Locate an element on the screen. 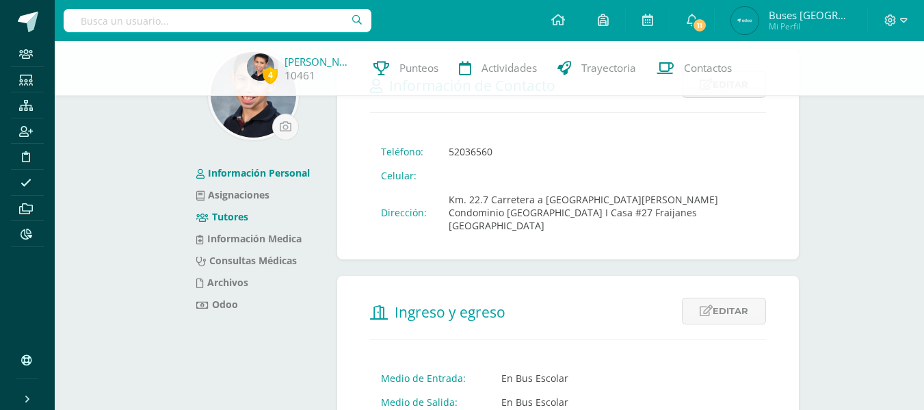 The height and width of the screenshot is (410, 924). span: 11 is located at coordinates (700, 25).